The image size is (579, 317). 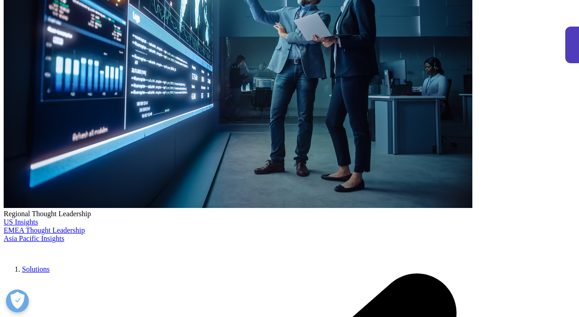 I want to click on button: Open Preferences, so click(x=17, y=301).